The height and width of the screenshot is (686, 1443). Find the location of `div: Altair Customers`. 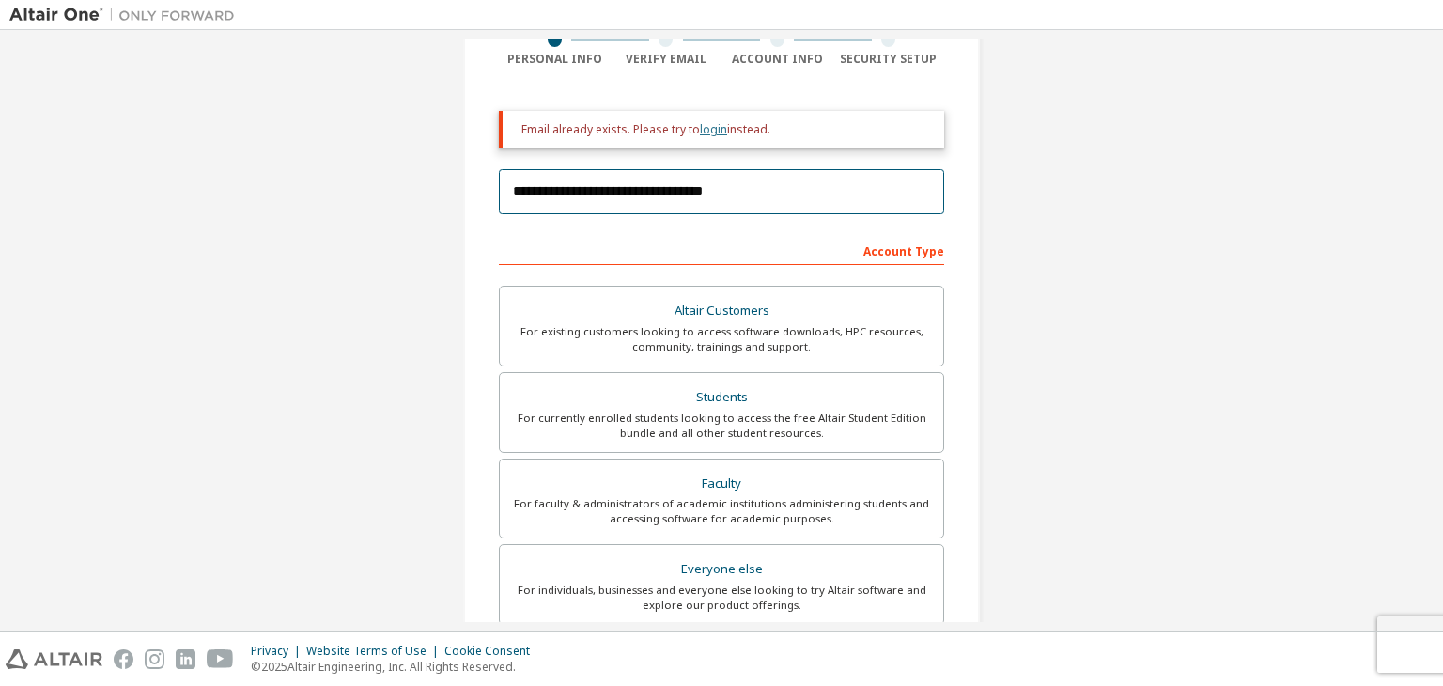

div: Altair Customers is located at coordinates (721, 311).